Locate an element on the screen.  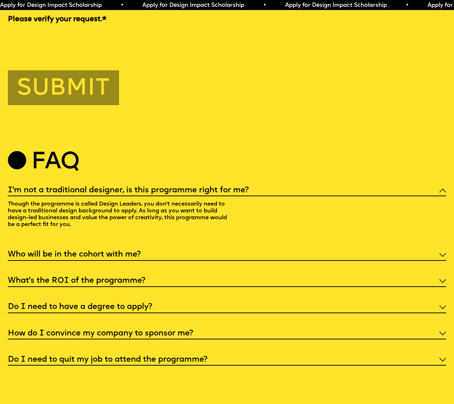
h5: Who will be in the cohort with me? is located at coordinates (74, 255).